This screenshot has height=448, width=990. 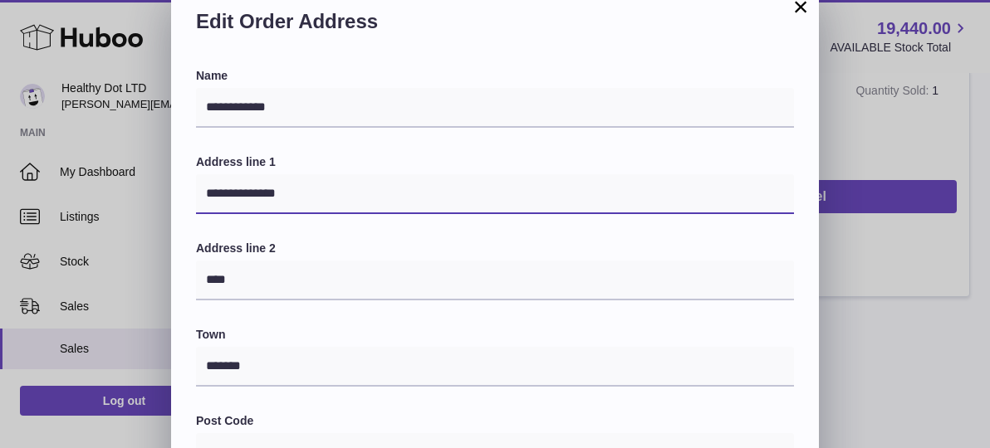 I want to click on label: Post Code, so click(x=495, y=421).